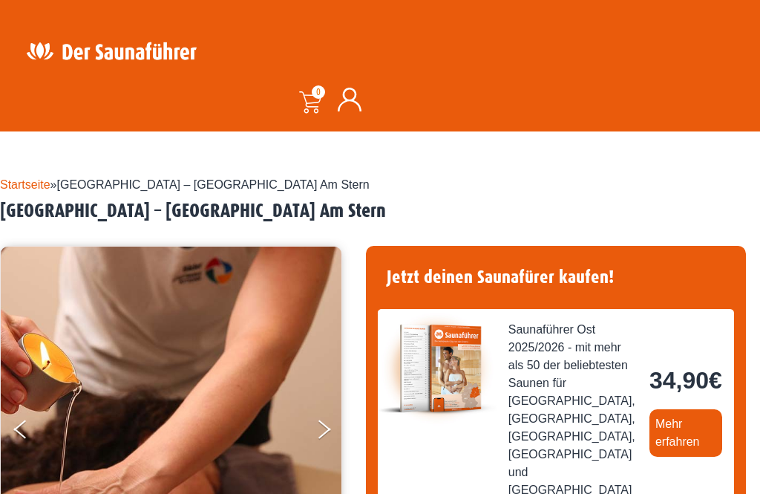 Image resolution: width=760 pixels, height=494 pixels. What do you see at coordinates (686, 433) in the screenshot?
I see `a: Mehr erfahren` at bounding box center [686, 433].